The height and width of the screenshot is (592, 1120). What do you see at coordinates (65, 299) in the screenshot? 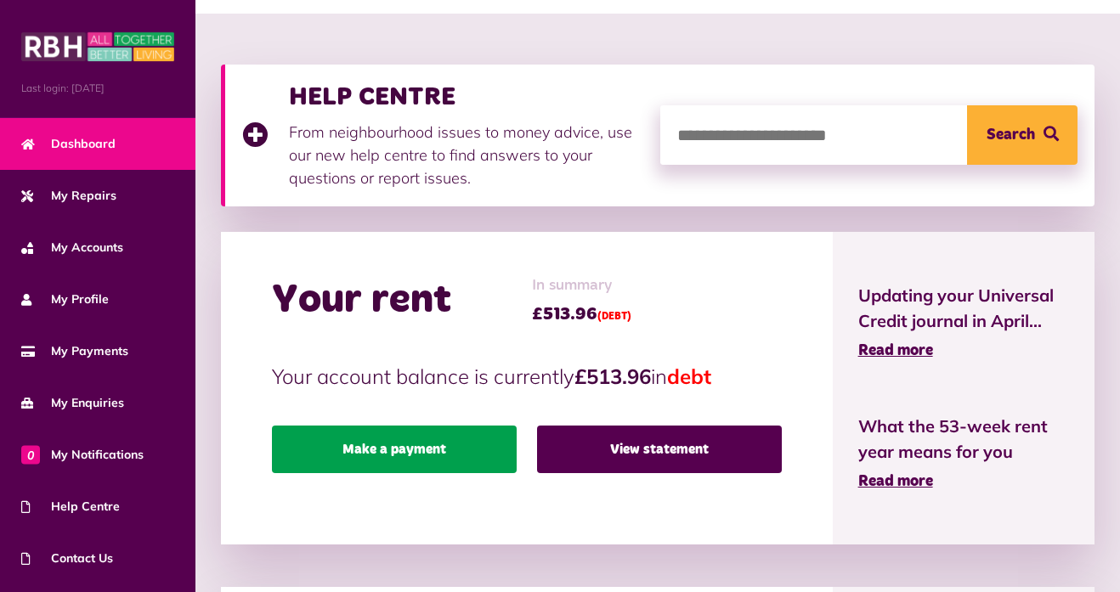
I see `span: My Profile` at bounding box center [65, 299].